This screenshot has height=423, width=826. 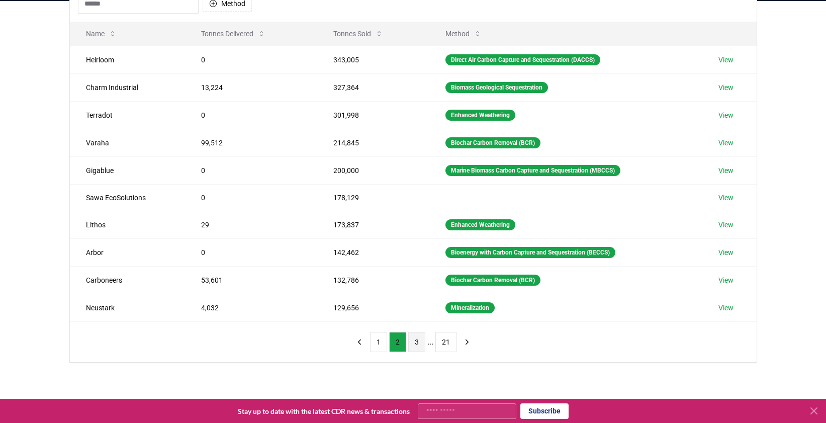 I want to click on td: Terradot, so click(x=127, y=115).